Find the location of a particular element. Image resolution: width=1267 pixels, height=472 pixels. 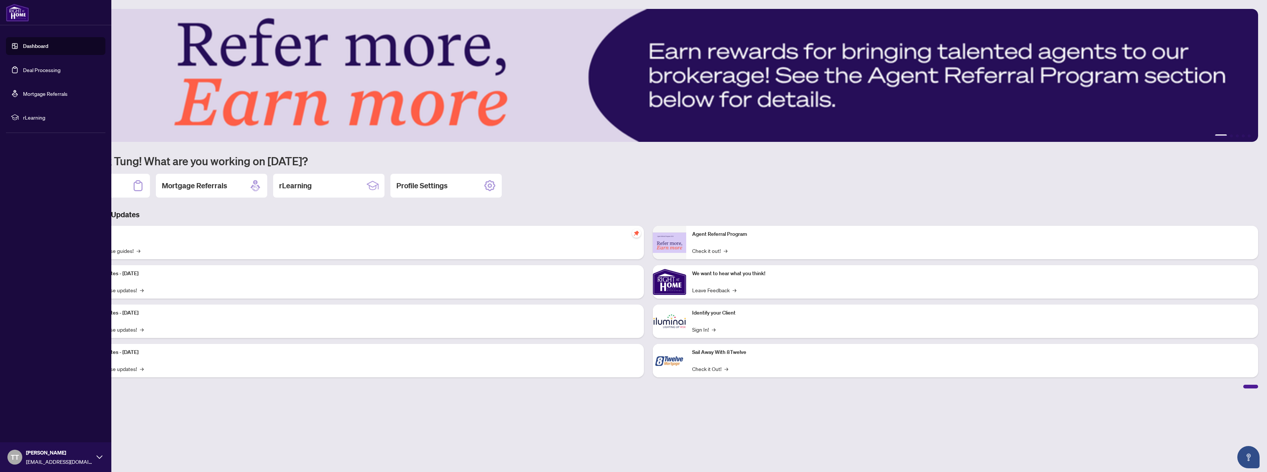

a: Leave Feedback→ is located at coordinates (714, 290).